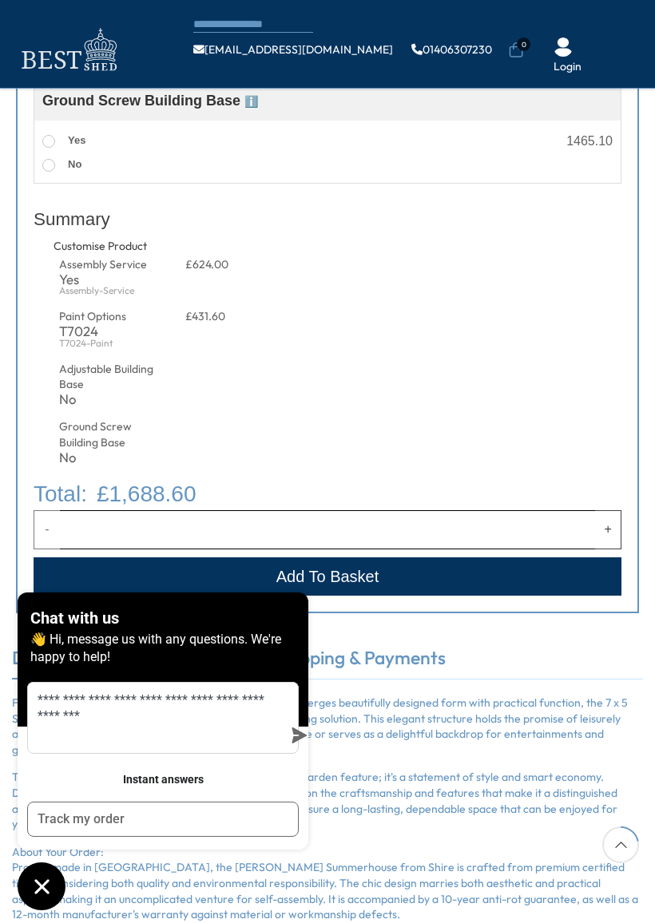  I want to click on div: Summary, so click(327, 219).